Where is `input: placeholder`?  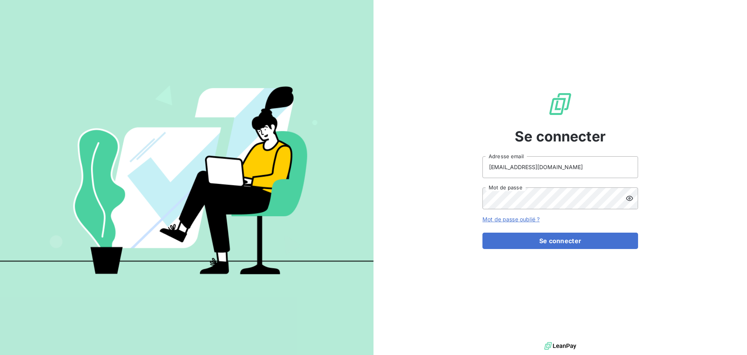
input: placeholder is located at coordinates (561, 167).